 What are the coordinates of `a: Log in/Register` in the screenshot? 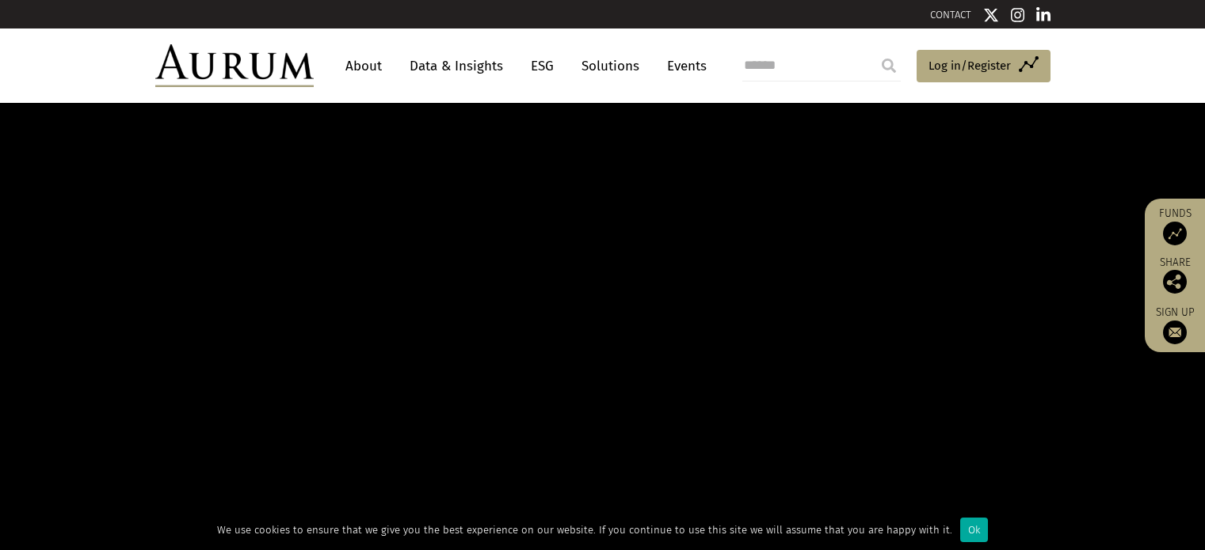 It's located at (983, 67).